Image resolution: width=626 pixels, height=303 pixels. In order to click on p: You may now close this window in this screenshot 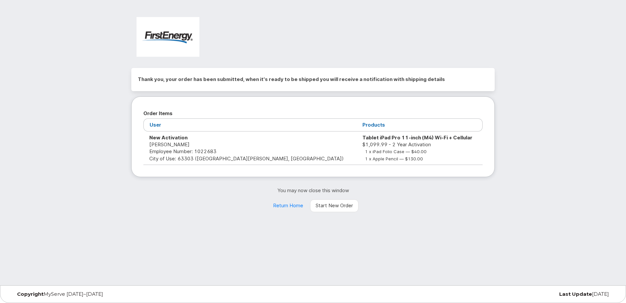, I will do `click(313, 190)`.